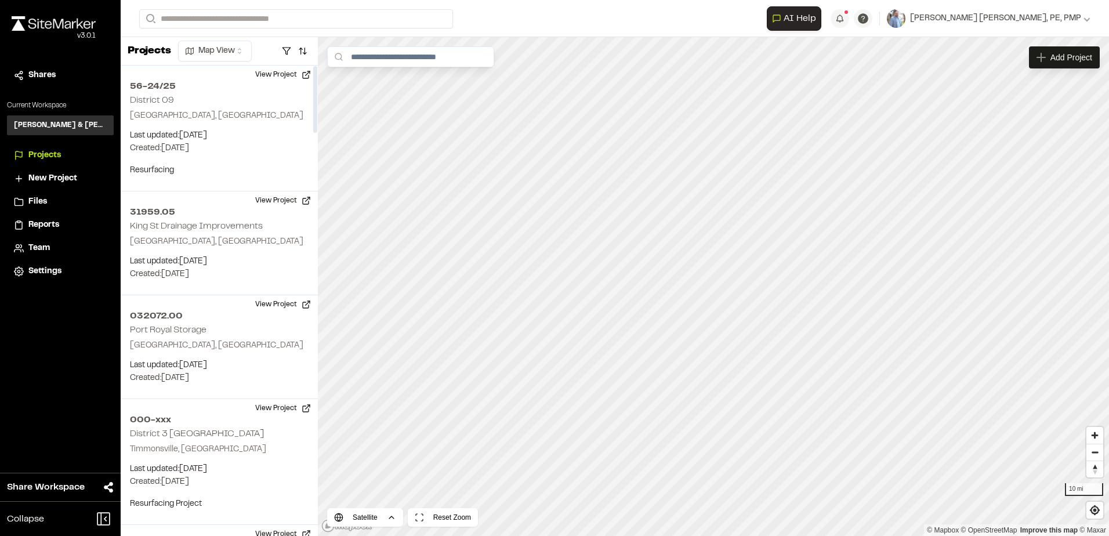  Describe the element at coordinates (150, 19) in the screenshot. I see `button: Search` at that location.